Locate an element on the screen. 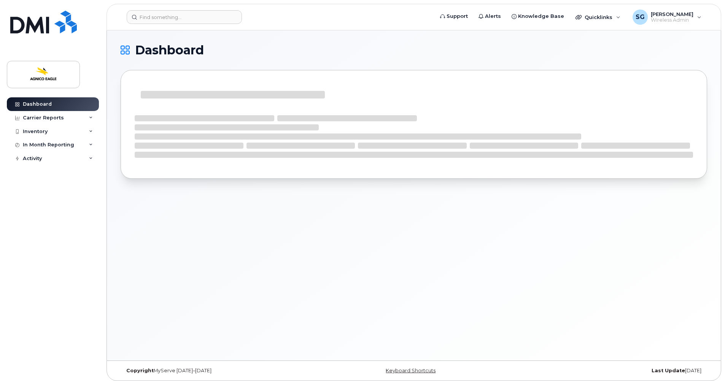 Image resolution: width=725 pixels, height=381 pixels. strong: Copyright is located at coordinates (140, 371).